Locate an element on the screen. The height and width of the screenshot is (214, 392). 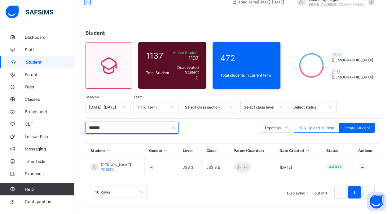
th: Status is located at coordinates (338, 151).